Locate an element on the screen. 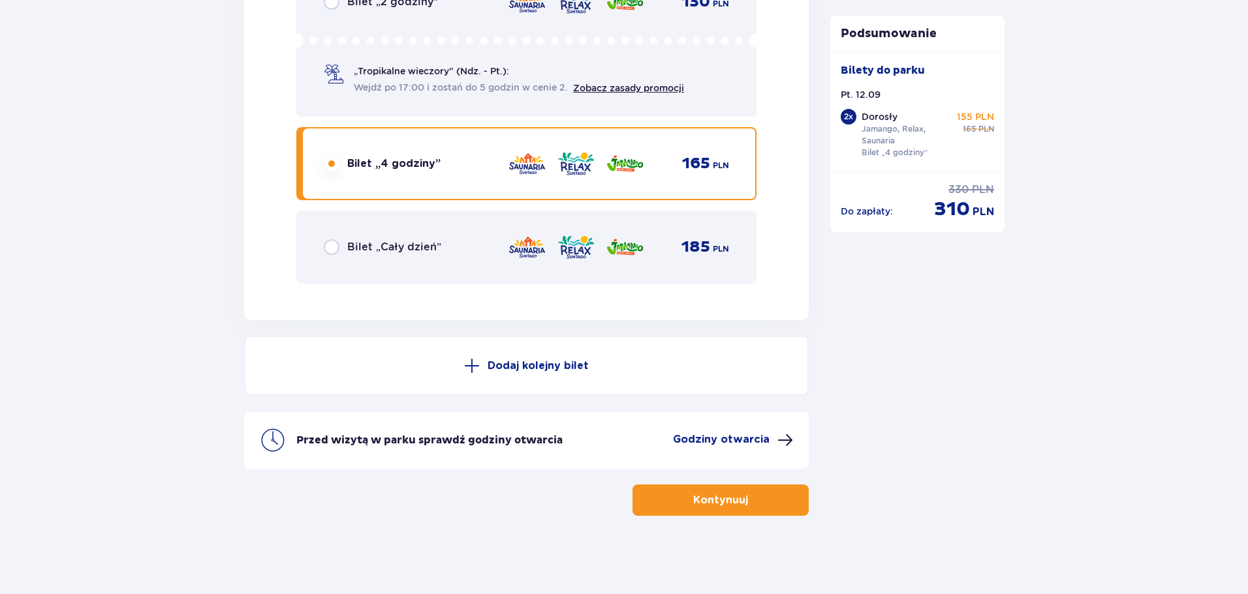 This screenshot has height=594, width=1248. p: 330 is located at coordinates (958, 190).